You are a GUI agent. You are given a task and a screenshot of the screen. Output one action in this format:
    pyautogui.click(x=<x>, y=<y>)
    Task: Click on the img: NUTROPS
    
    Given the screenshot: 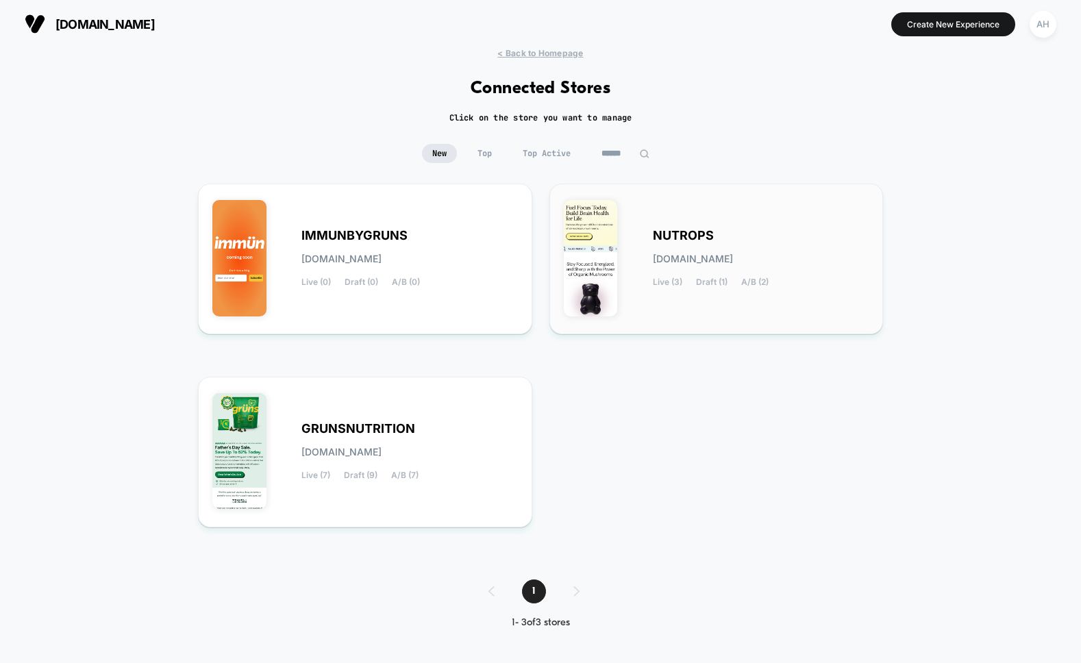 What is the action you would take?
    pyautogui.click(x=590, y=258)
    